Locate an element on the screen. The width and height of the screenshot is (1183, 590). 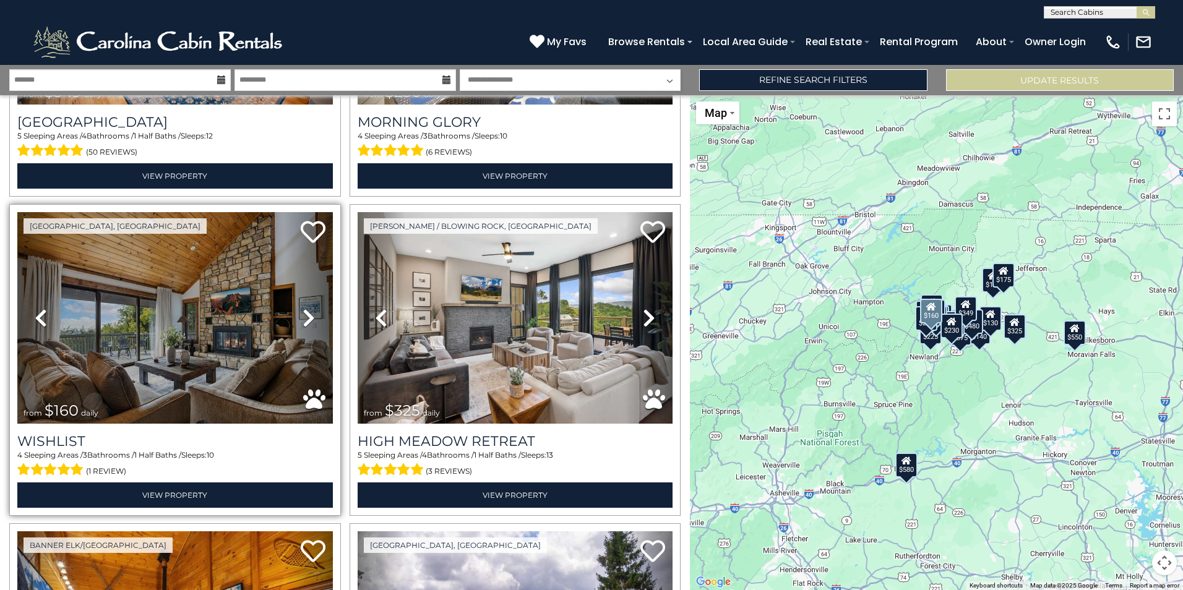
button: Change map style is located at coordinates (718, 113).